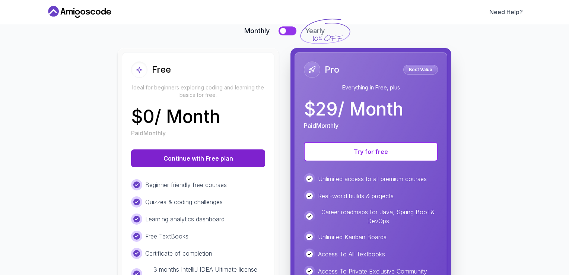 Image resolution: width=569 pixels, height=275 pixels. What do you see at coordinates (198, 91) in the screenshot?
I see `p: Ideal for beginners exploring coding and learning the basics for free.` at bounding box center [198, 91].